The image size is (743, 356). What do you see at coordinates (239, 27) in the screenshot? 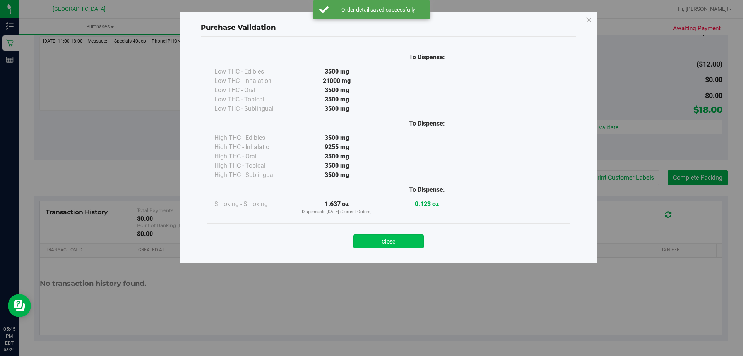
I see `span: Purchase Validation` at bounding box center [239, 27].